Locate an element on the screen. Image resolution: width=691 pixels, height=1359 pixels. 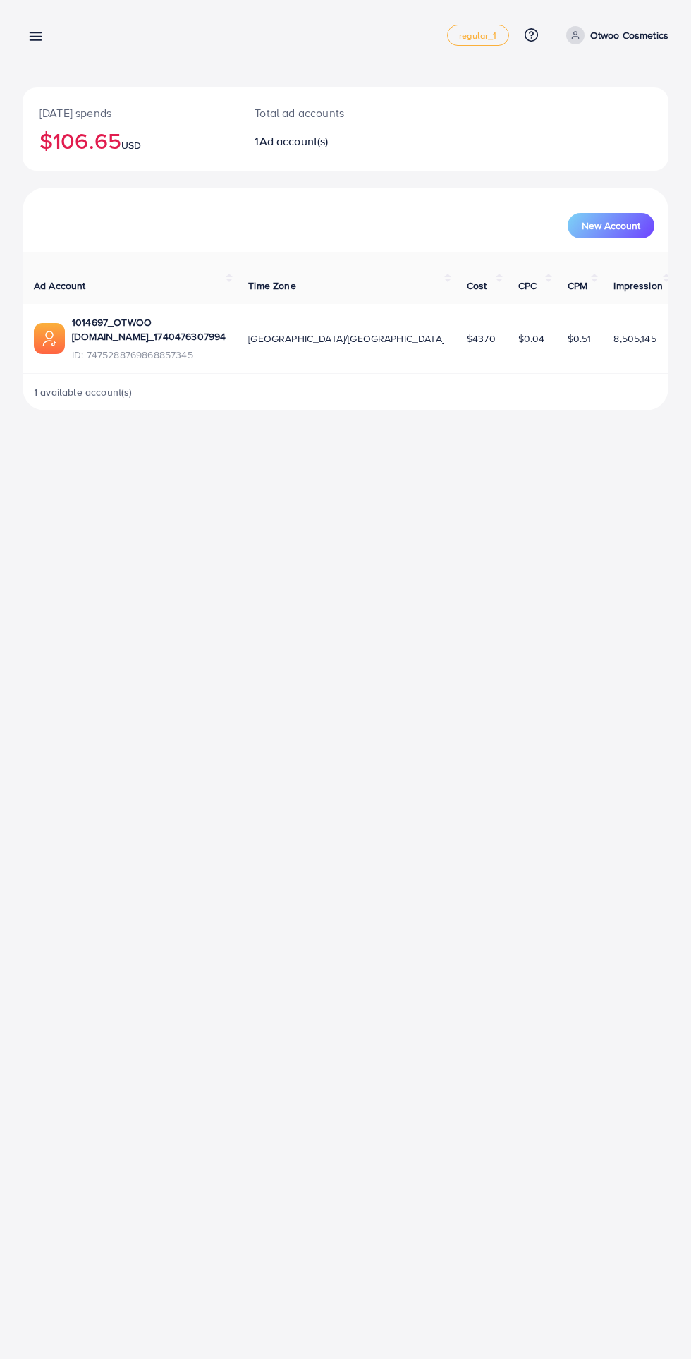
span: $0.04 is located at coordinates (532, 338).